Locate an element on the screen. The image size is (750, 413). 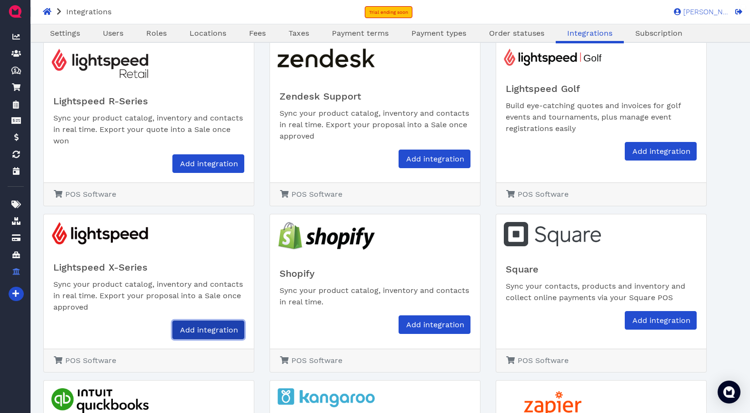
a: Order statuses is located at coordinates (517, 33).